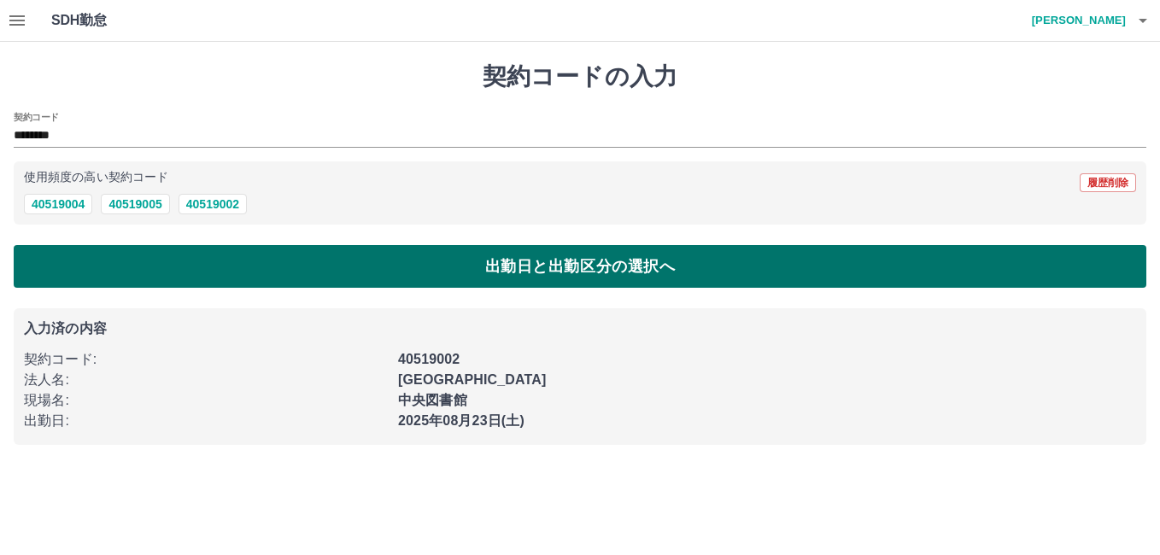 The width and height of the screenshot is (1160, 555). What do you see at coordinates (96, 178) in the screenshot?
I see `p: 使用頻度の高い契約コード` at bounding box center [96, 178].